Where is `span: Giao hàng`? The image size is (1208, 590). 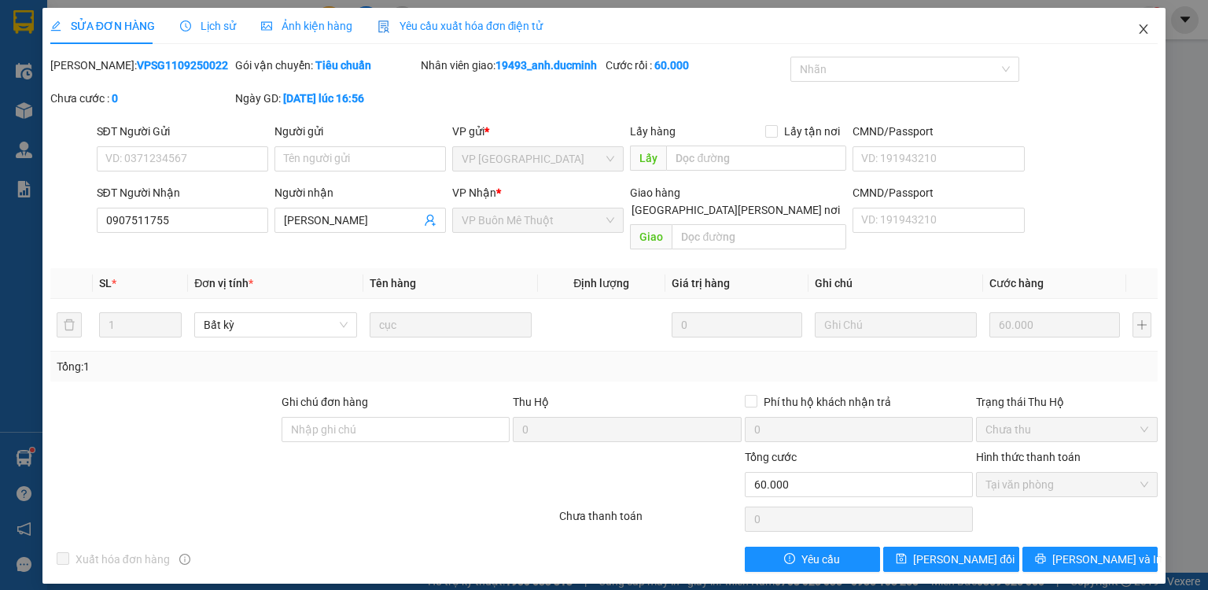
span: Giao hàng is located at coordinates (655, 193).